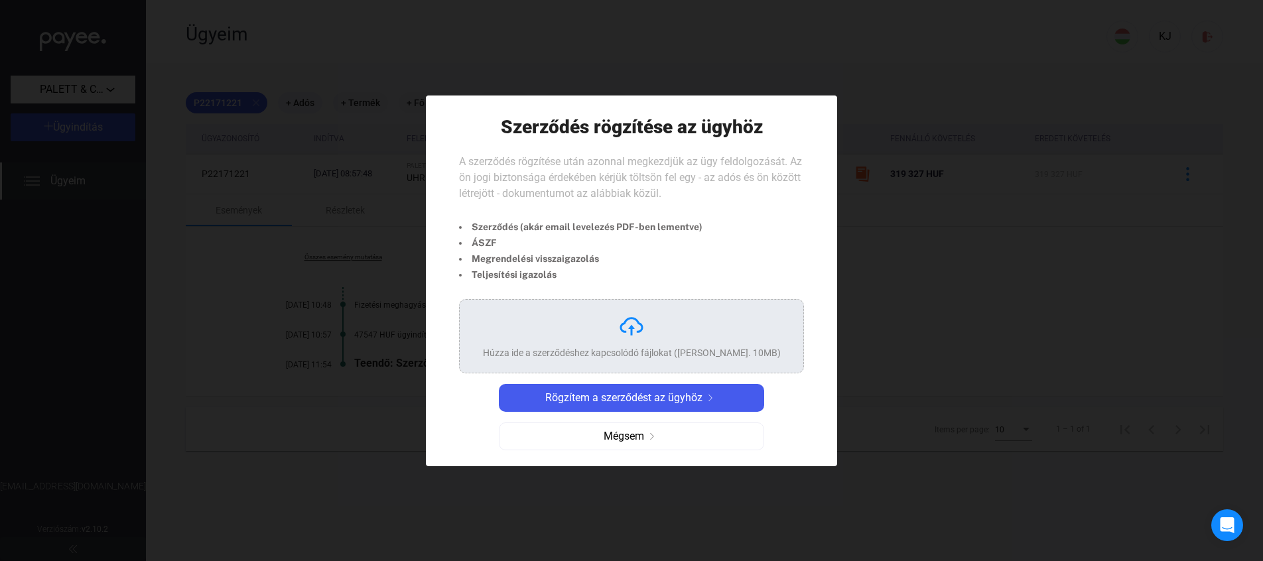 Image resolution: width=1263 pixels, height=561 pixels. What do you see at coordinates (631, 326) in the screenshot?
I see `img: upload-cloud` at bounding box center [631, 326].